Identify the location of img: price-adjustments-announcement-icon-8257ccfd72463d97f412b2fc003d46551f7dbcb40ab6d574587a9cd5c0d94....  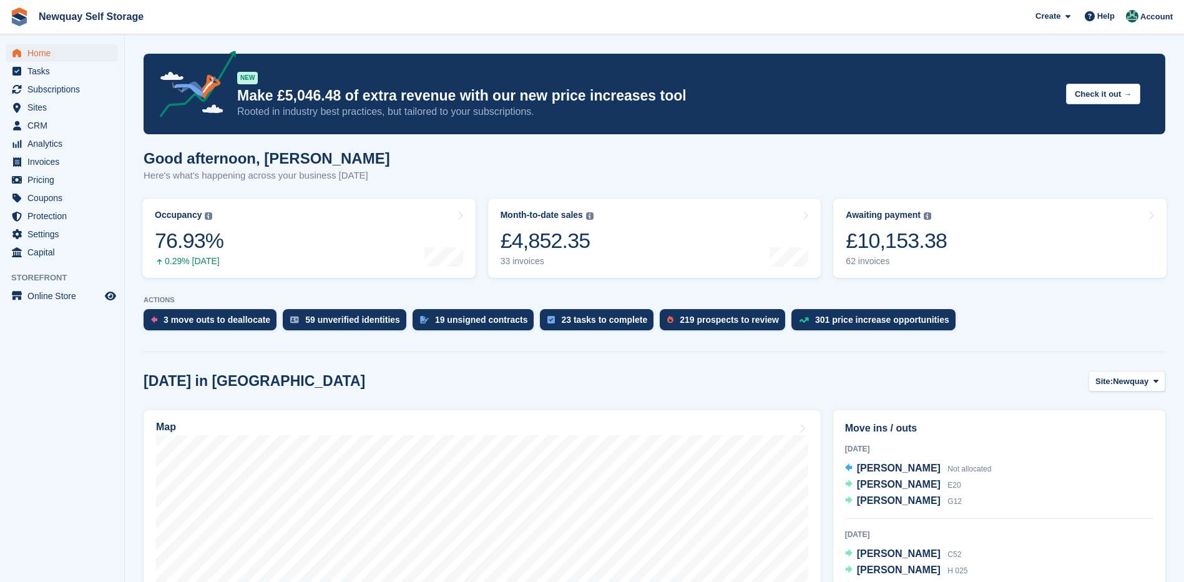
(193, 86).